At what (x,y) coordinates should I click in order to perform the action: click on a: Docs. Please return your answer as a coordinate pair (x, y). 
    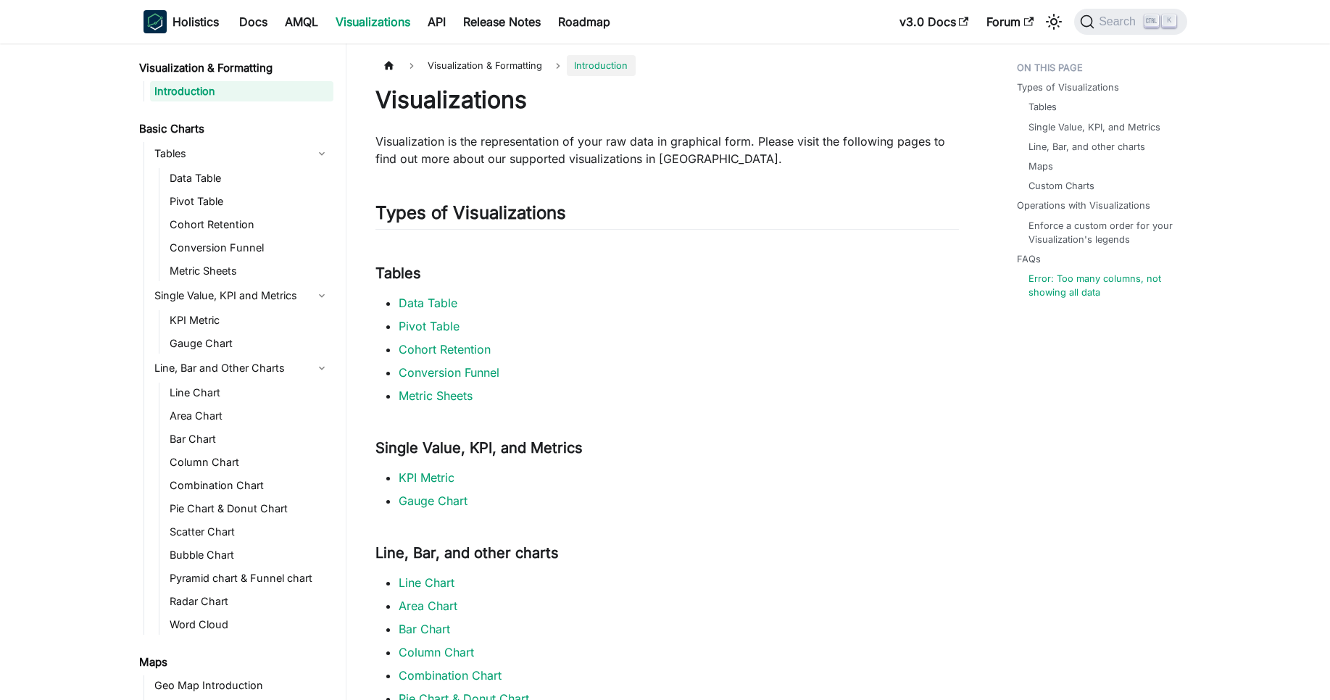
    Looking at the image, I should click on (253, 22).